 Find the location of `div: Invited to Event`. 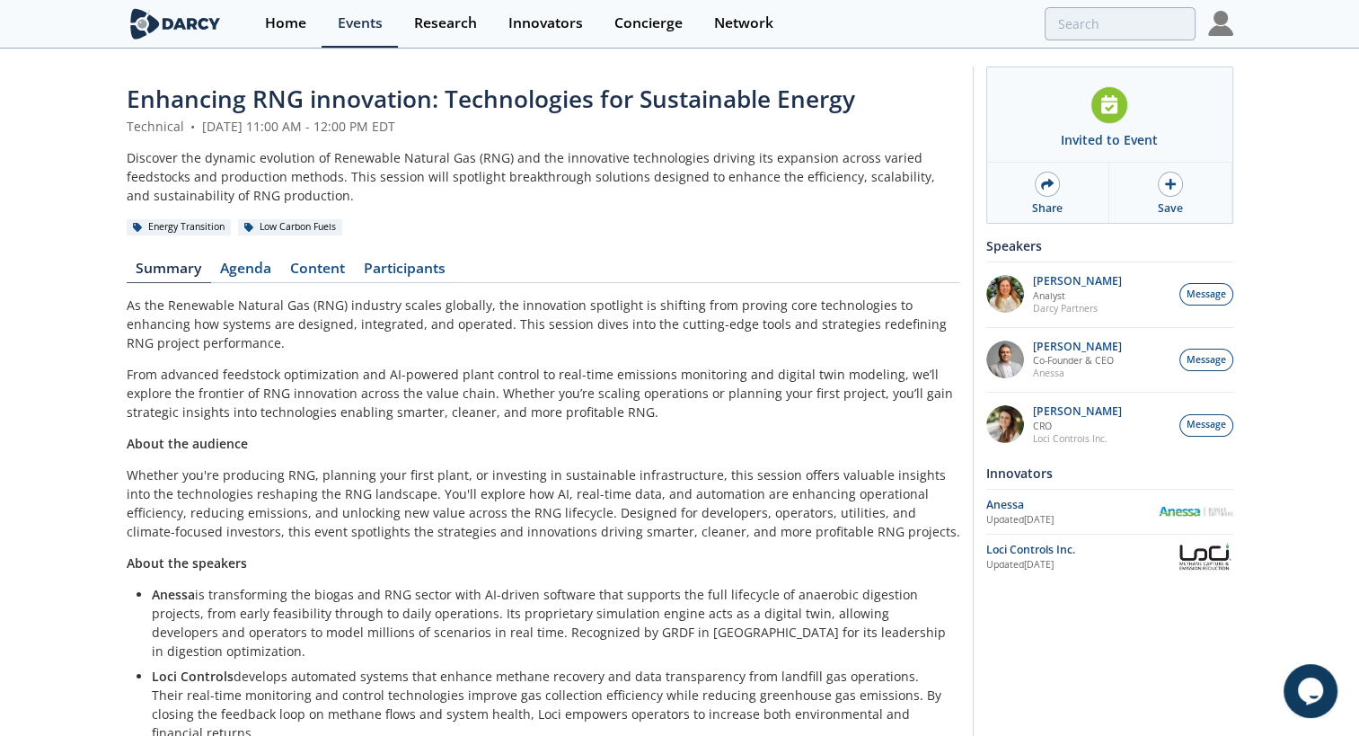

div: Invited to Event is located at coordinates (1110, 139).